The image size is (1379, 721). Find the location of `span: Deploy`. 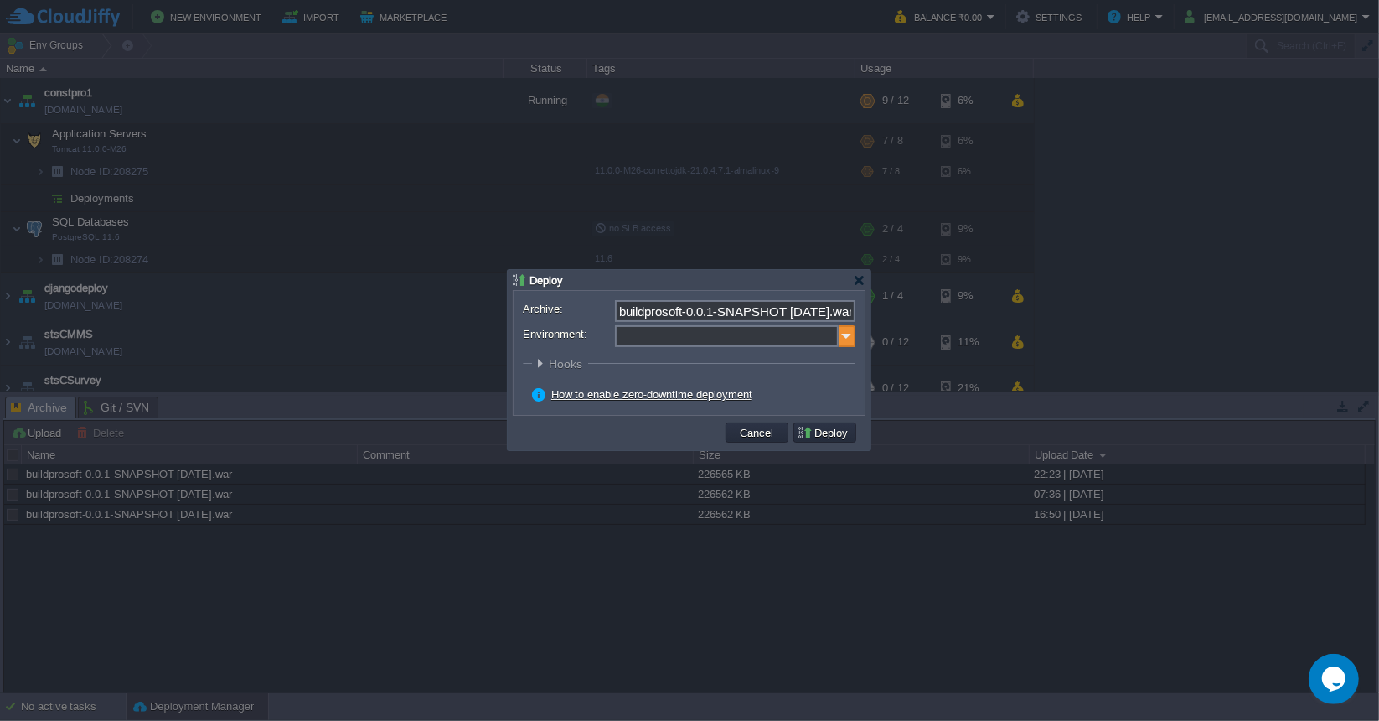

span: Deploy is located at coordinates (546, 280).